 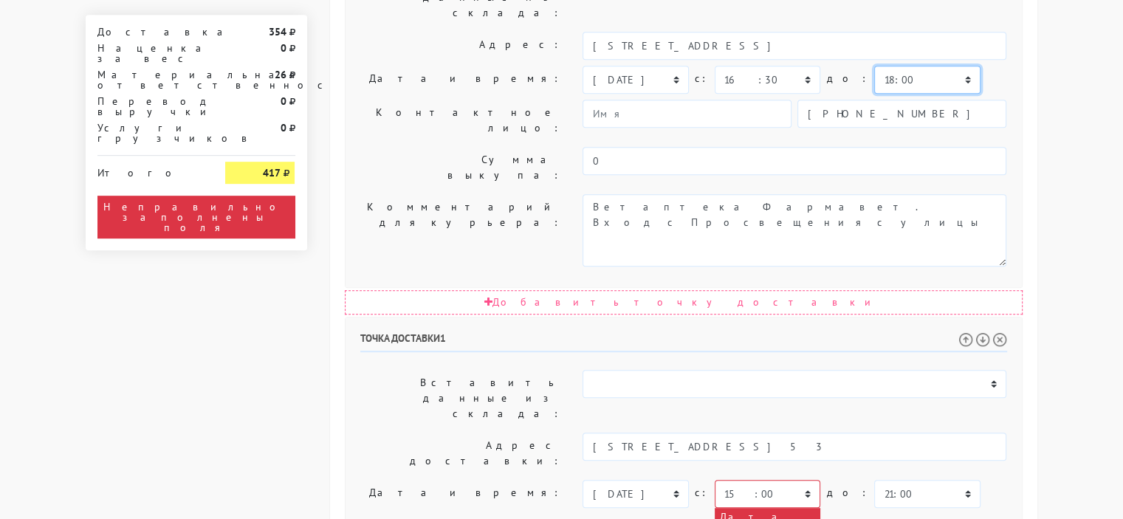 I want to click on textarea: Ветаптека Фармавет. Вход с Просвещения с улицы, so click(x=795, y=230).